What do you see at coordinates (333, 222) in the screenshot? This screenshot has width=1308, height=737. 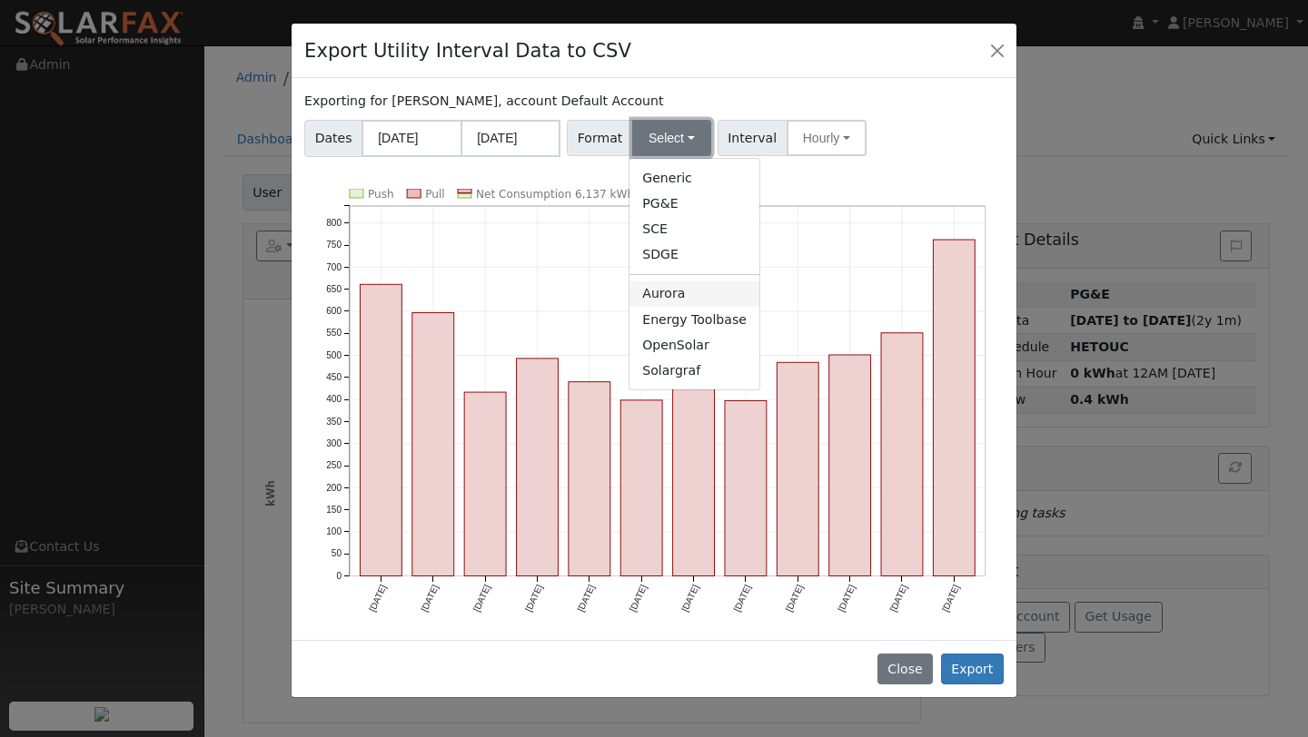 I see `text: 800` at bounding box center [333, 222].